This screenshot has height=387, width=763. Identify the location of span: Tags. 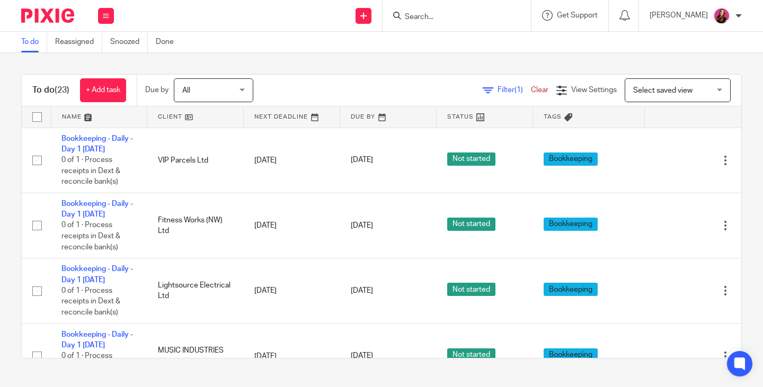
(553, 117).